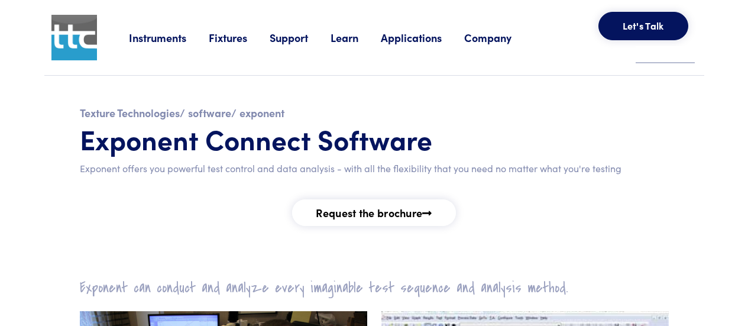 This screenshot has width=748, height=326. Describe the element at coordinates (499, 37) in the screenshot. I see `a: Company` at that location.